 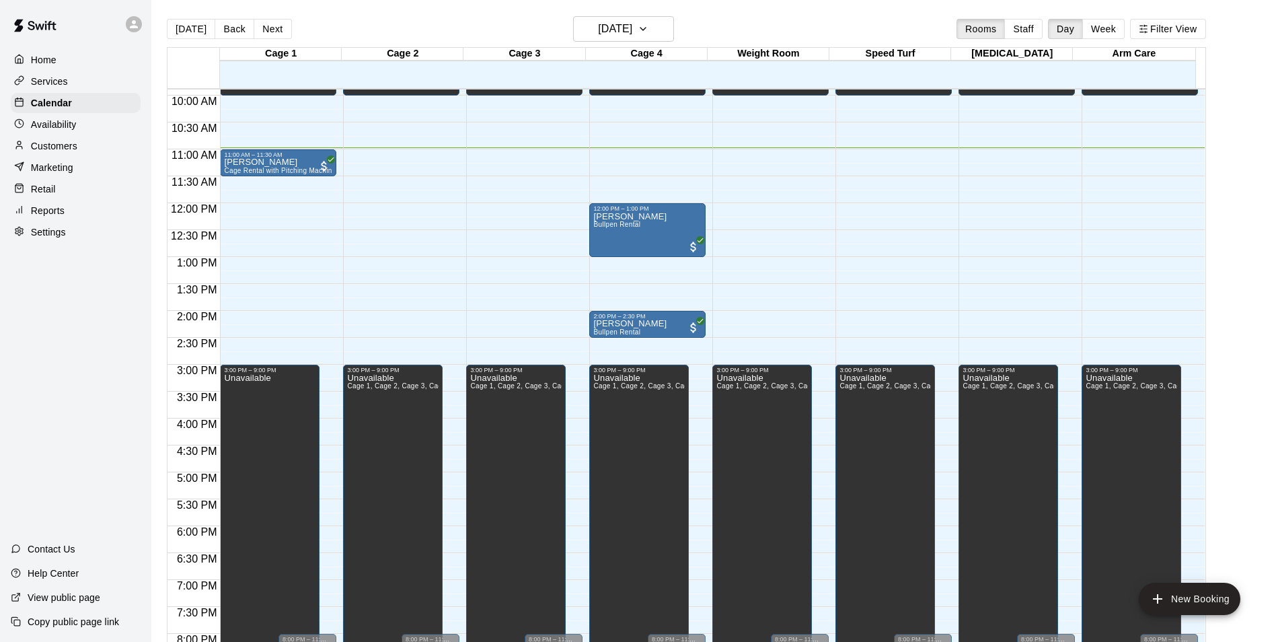 What do you see at coordinates (194, 128) in the screenshot?
I see `span: 10:30 AM` at bounding box center [194, 128].